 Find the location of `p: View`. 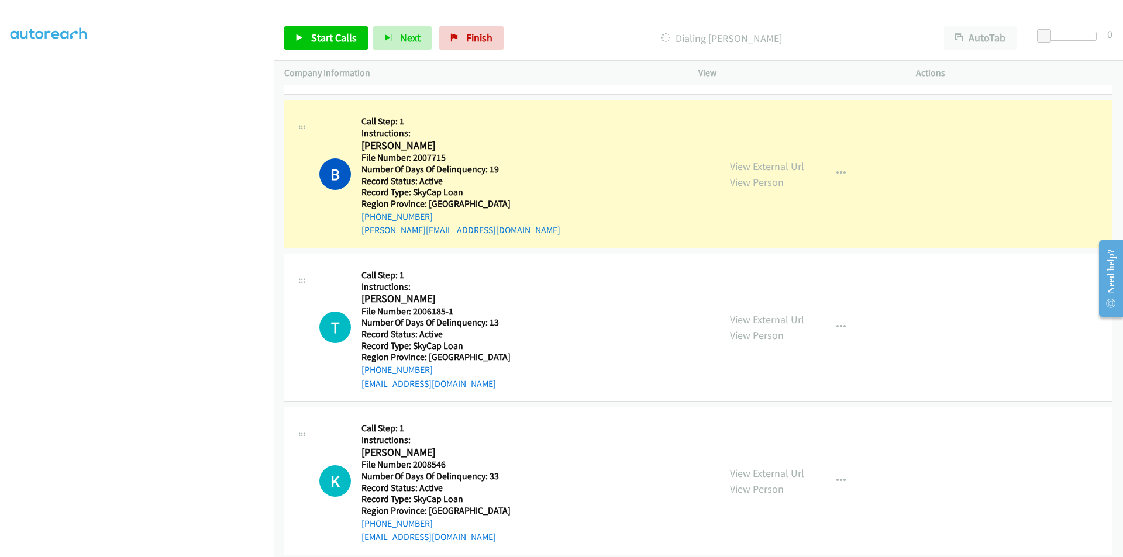

p: View is located at coordinates (797, 73).